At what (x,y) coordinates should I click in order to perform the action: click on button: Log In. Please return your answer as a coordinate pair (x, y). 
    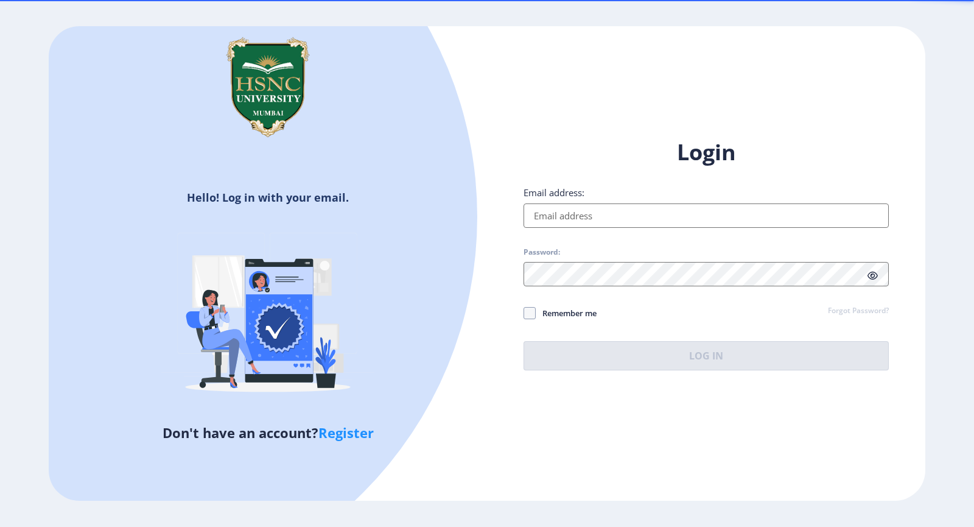
    Looking at the image, I should click on (706, 356).